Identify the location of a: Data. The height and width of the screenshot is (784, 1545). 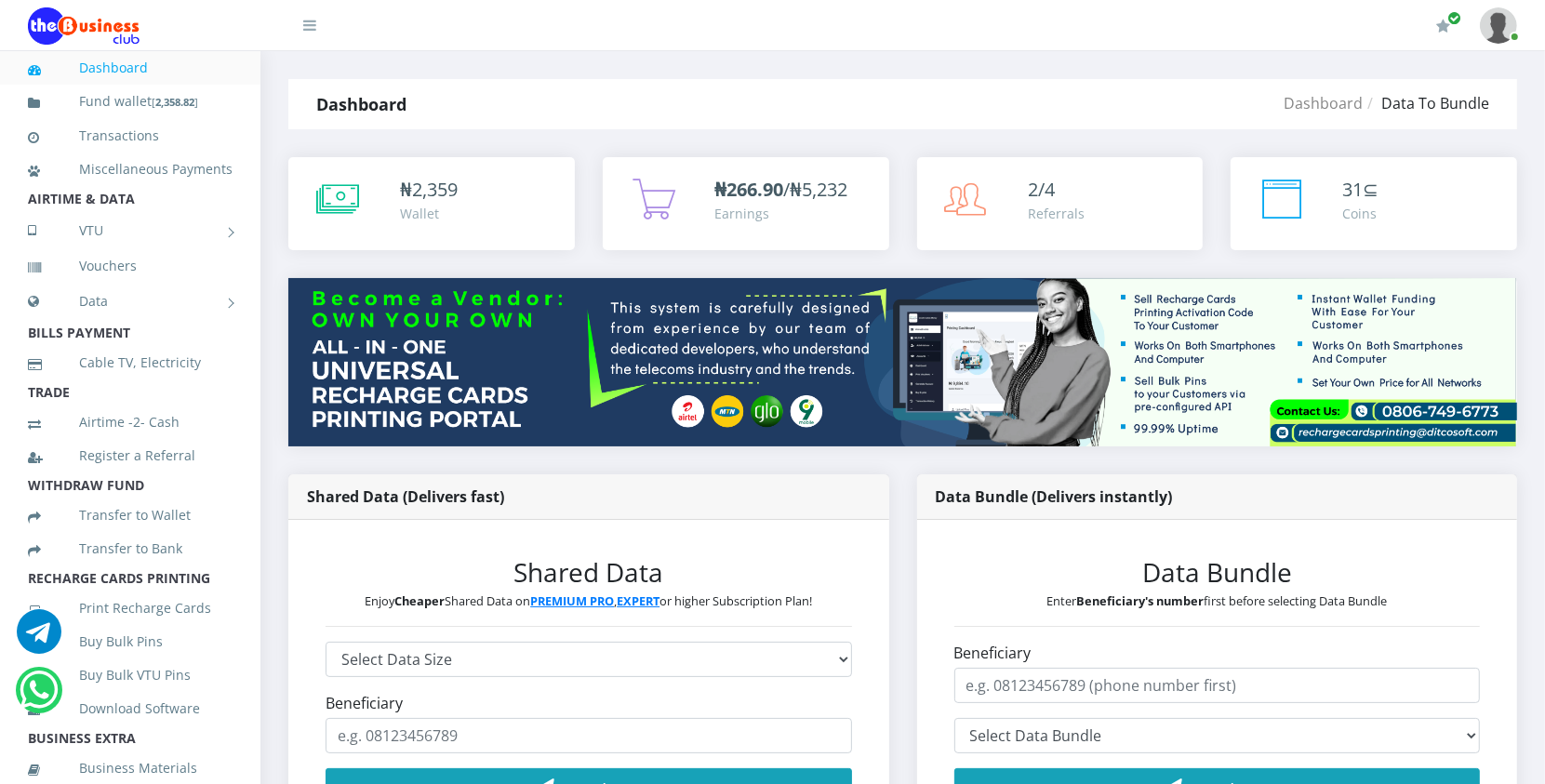
(130, 302).